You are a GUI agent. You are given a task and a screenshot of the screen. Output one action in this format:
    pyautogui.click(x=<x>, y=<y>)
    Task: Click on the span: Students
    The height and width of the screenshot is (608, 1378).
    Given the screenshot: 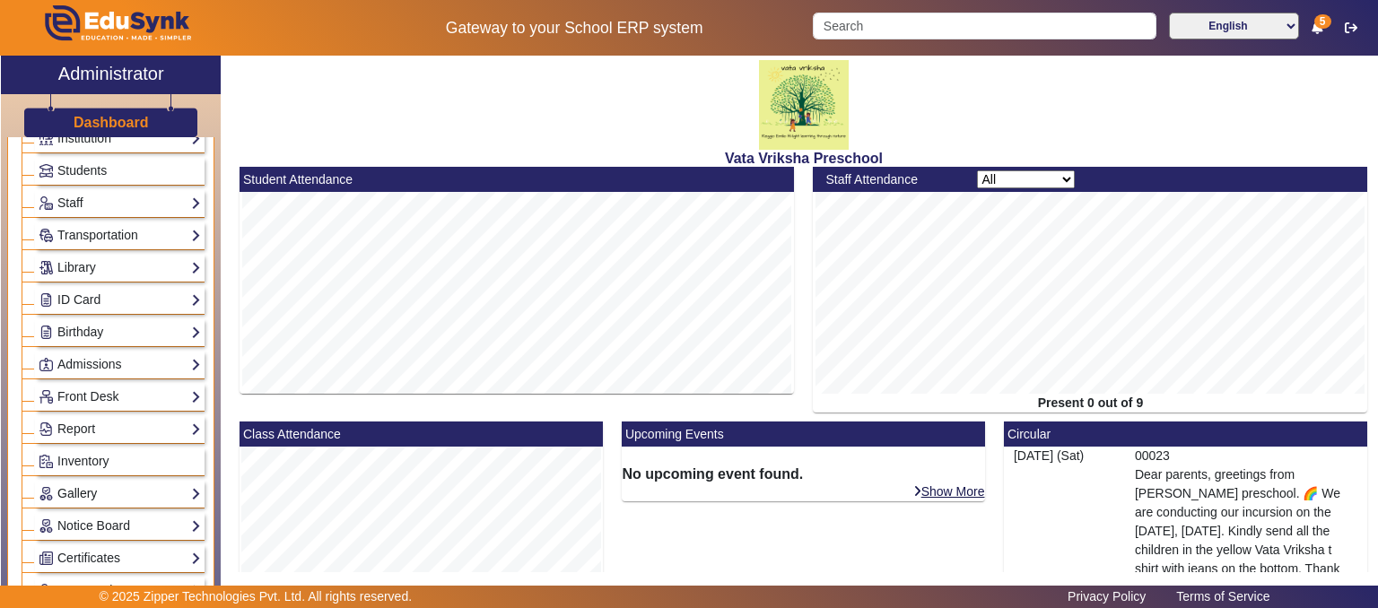 What is the action you would take?
    pyautogui.click(x=82, y=170)
    